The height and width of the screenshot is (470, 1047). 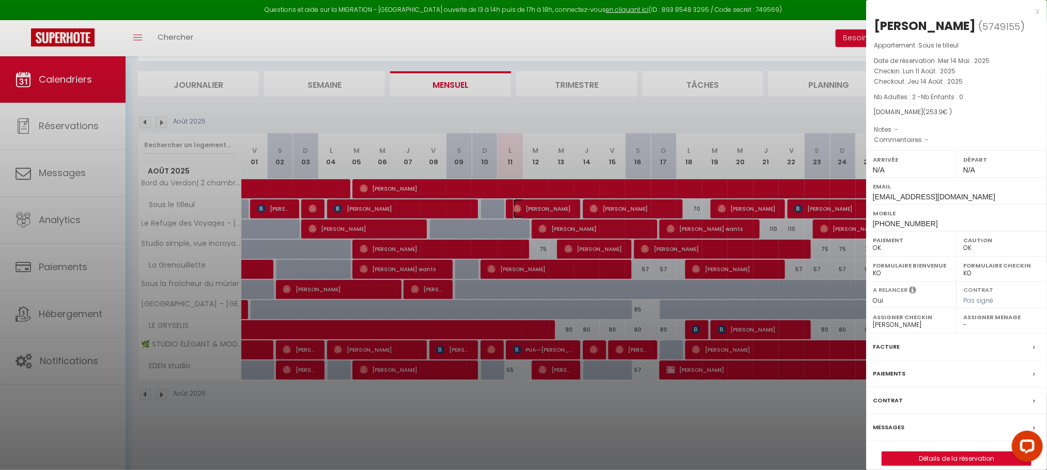 I want to click on label: Caution, so click(x=1001, y=240).